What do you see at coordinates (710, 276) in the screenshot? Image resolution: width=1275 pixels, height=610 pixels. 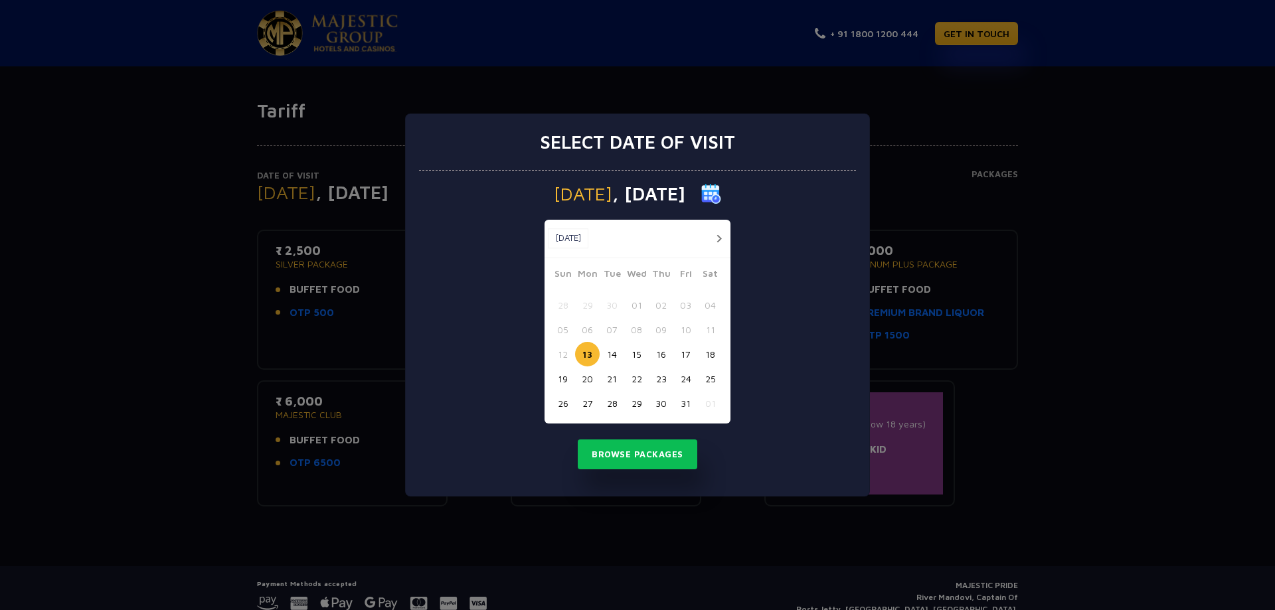 I see `span: Sat` at bounding box center [710, 276].